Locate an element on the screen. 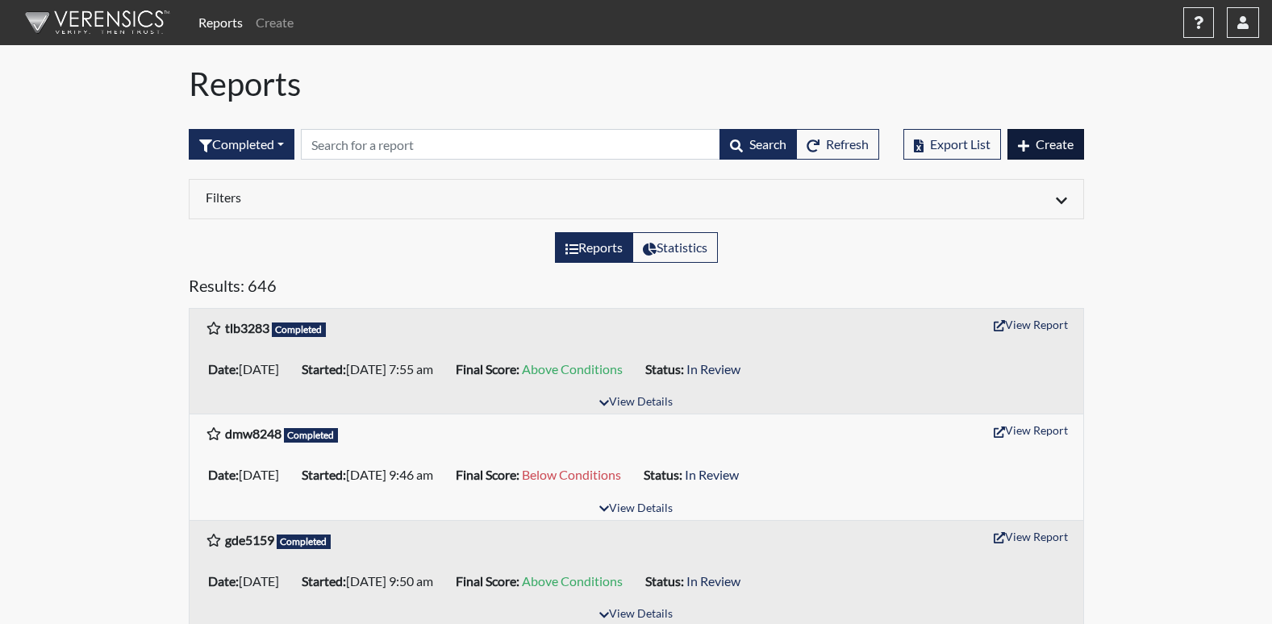 The image size is (1272, 624). label: View the list of reports is located at coordinates (594, 248).